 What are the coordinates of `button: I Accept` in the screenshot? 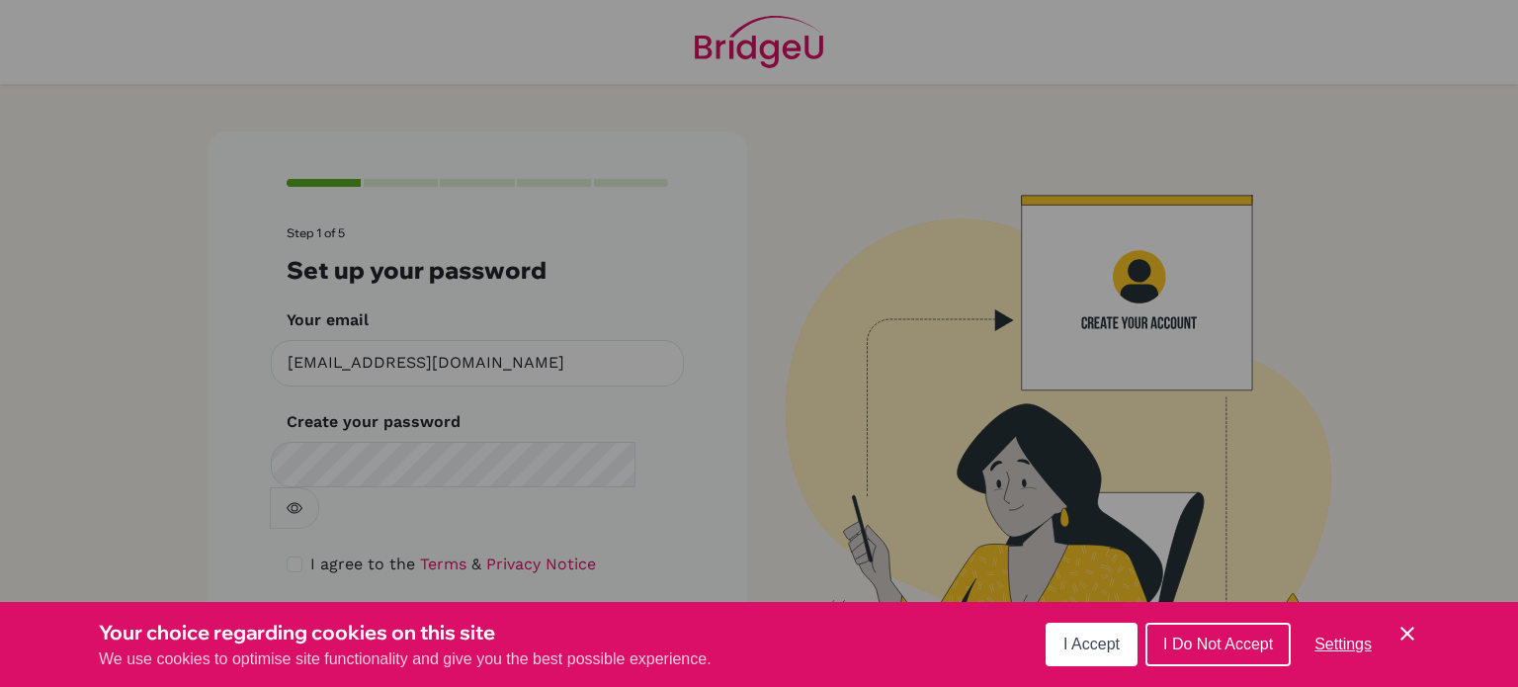 It's located at (1091, 644).